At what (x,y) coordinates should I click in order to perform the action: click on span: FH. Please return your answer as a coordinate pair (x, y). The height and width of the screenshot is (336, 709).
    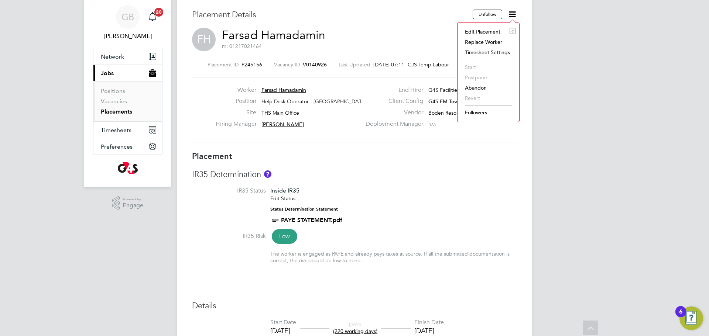
    Looking at the image, I should click on (204, 40).